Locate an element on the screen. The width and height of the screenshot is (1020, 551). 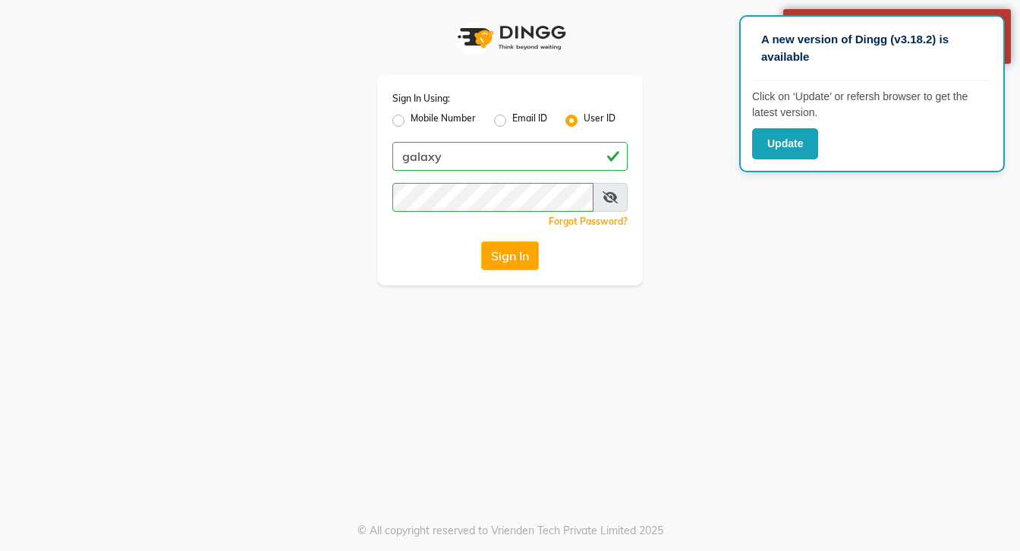
p: A new version of Dingg (v3.18.2) is available is located at coordinates (872, 48).